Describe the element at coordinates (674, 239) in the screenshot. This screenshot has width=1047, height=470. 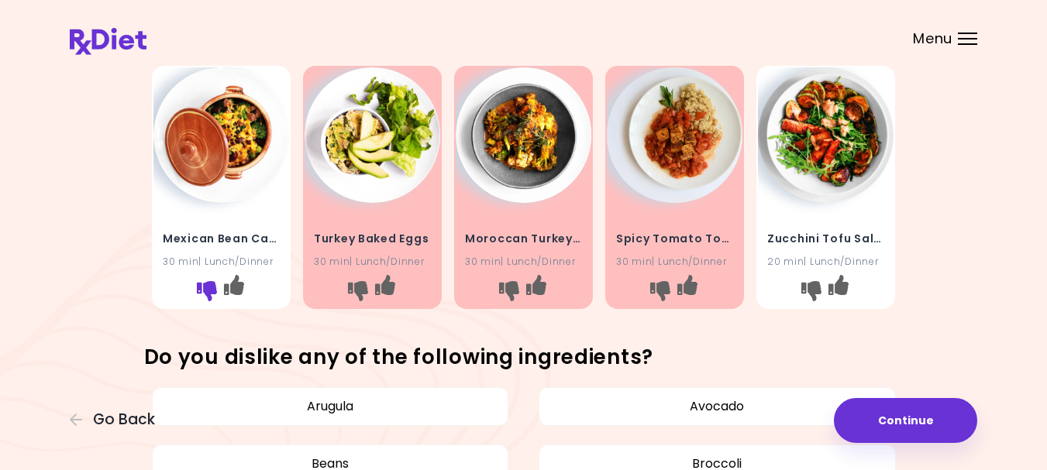
I see `h4: Spicy Tomato Tofu` at that location.